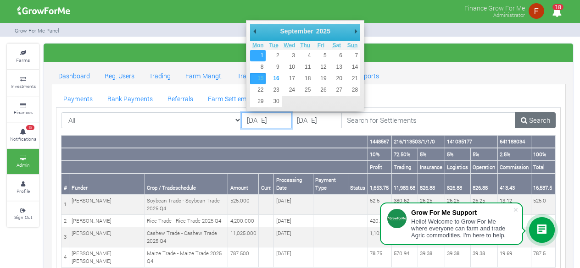 This screenshot has width=580, height=268. What do you see at coordinates (186, 238) in the screenshot?
I see `td: Cashew Trade - Cashew Trade 2025 Q4` at bounding box center [186, 238].